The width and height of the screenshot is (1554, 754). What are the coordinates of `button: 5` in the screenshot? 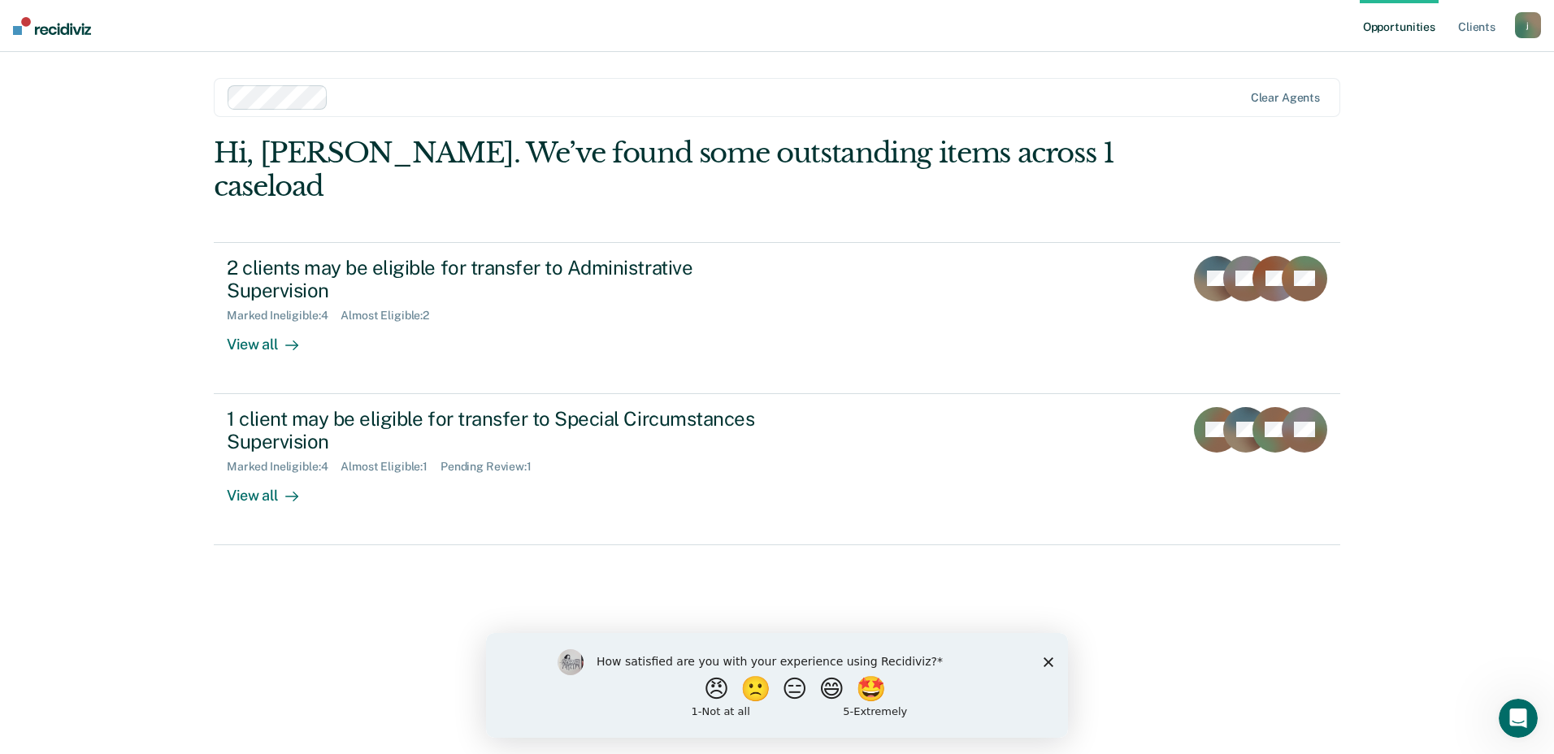 It's located at (386, 56).